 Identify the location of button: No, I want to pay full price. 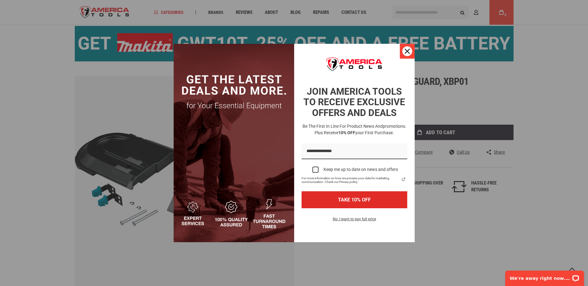
(354, 221).